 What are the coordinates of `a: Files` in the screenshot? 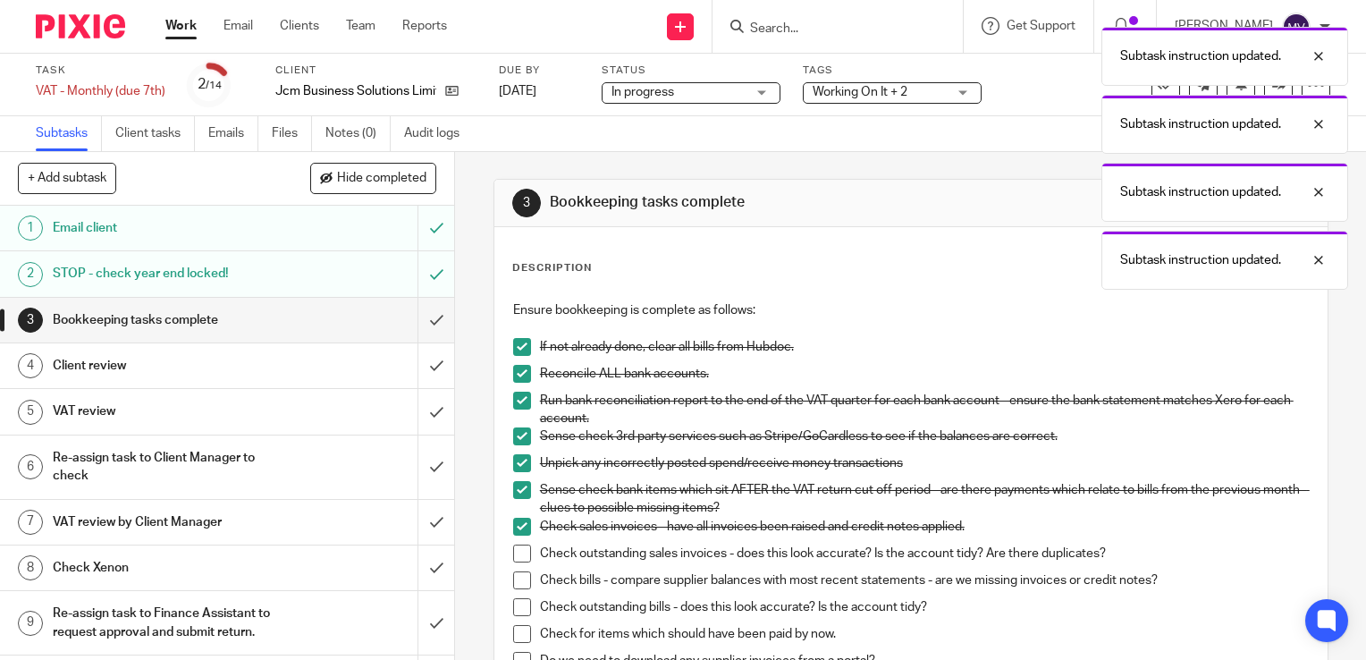 It's located at (291, 133).